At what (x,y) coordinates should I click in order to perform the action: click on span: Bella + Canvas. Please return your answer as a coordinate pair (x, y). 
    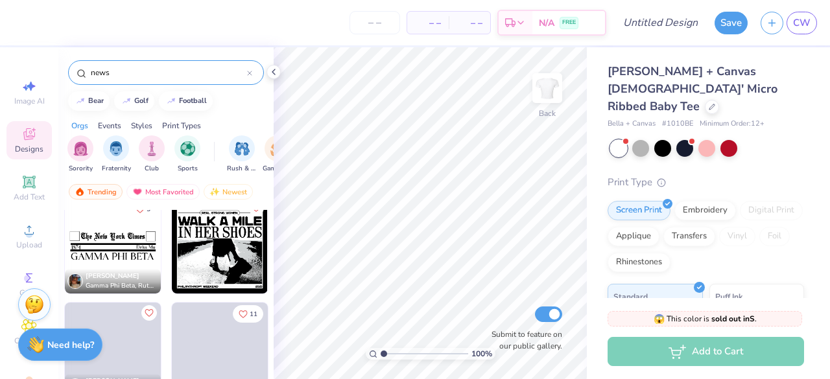
    Looking at the image, I should click on (632, 124).